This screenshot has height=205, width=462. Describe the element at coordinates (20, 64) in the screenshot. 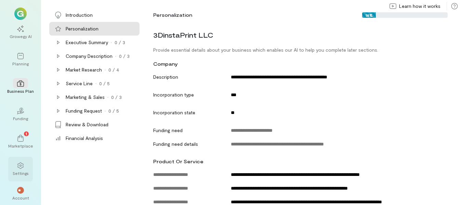

I see `div: Planning` at that location.